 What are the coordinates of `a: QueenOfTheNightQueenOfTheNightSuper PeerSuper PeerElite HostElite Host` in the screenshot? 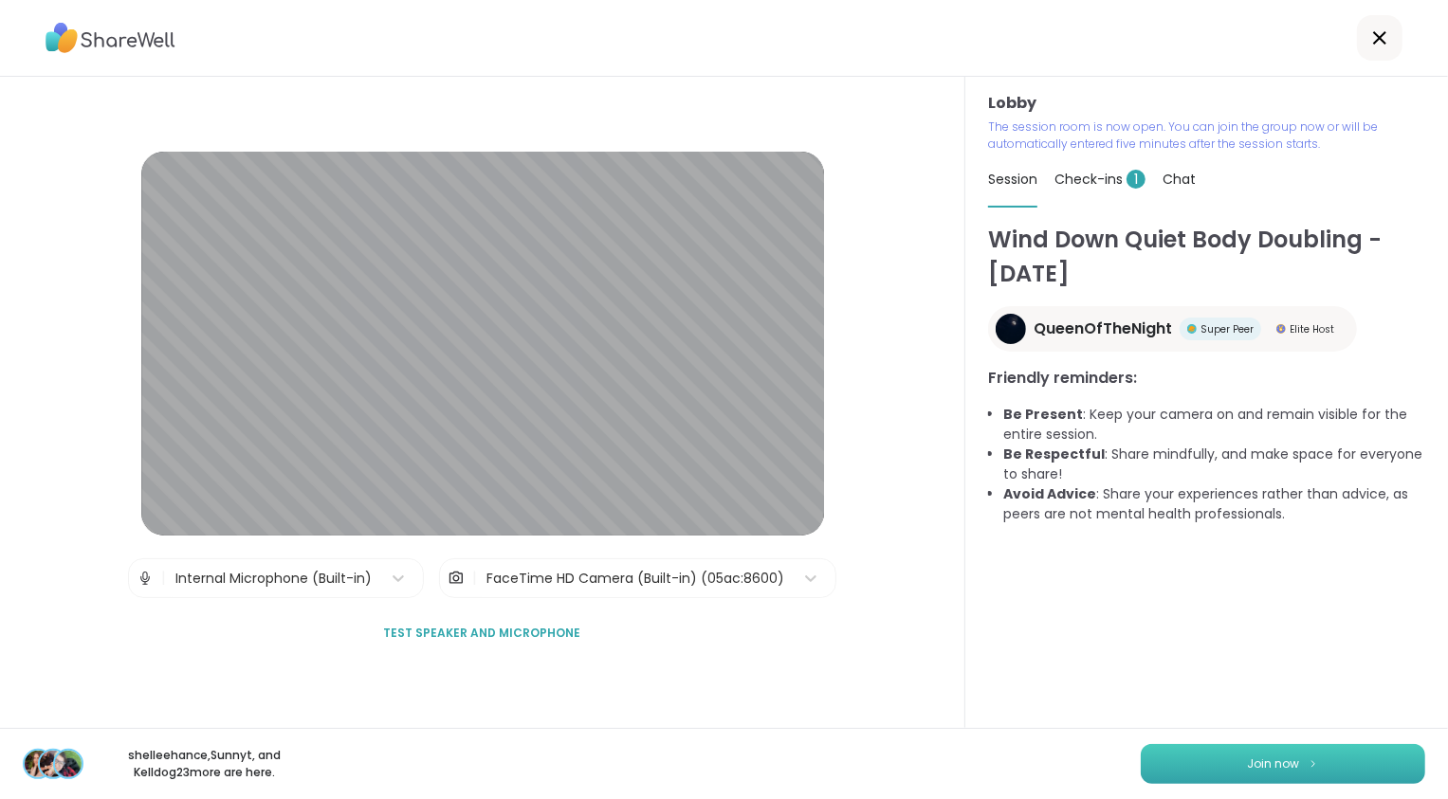 It's located at (1172, 329).